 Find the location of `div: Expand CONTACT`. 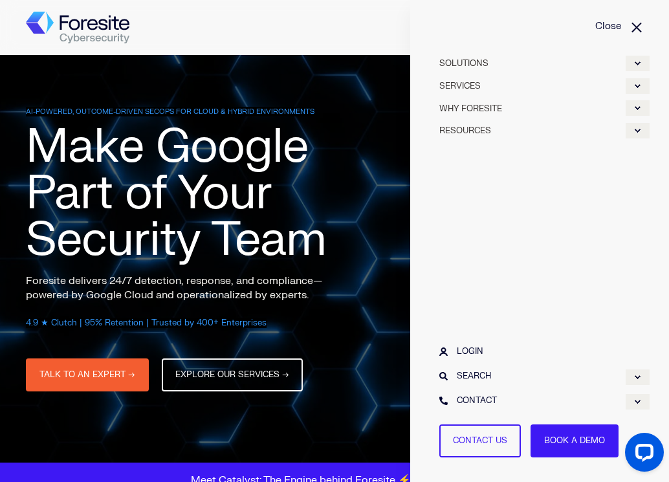

div: Expand CONTACT is located at coordinates (637, 402).